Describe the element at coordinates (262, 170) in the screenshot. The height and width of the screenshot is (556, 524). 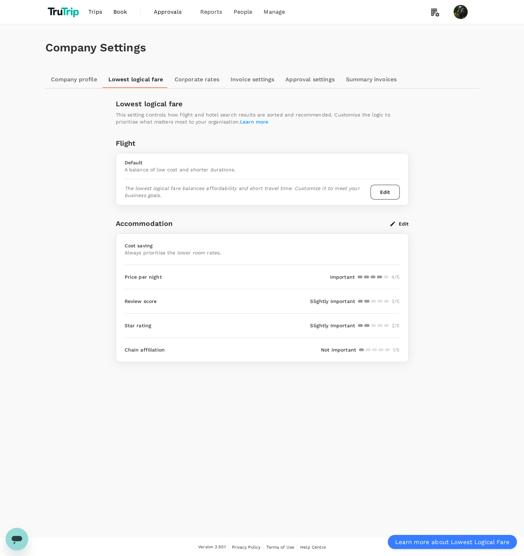
I see `p: A balance of low cost and shorter durations.` at that location.